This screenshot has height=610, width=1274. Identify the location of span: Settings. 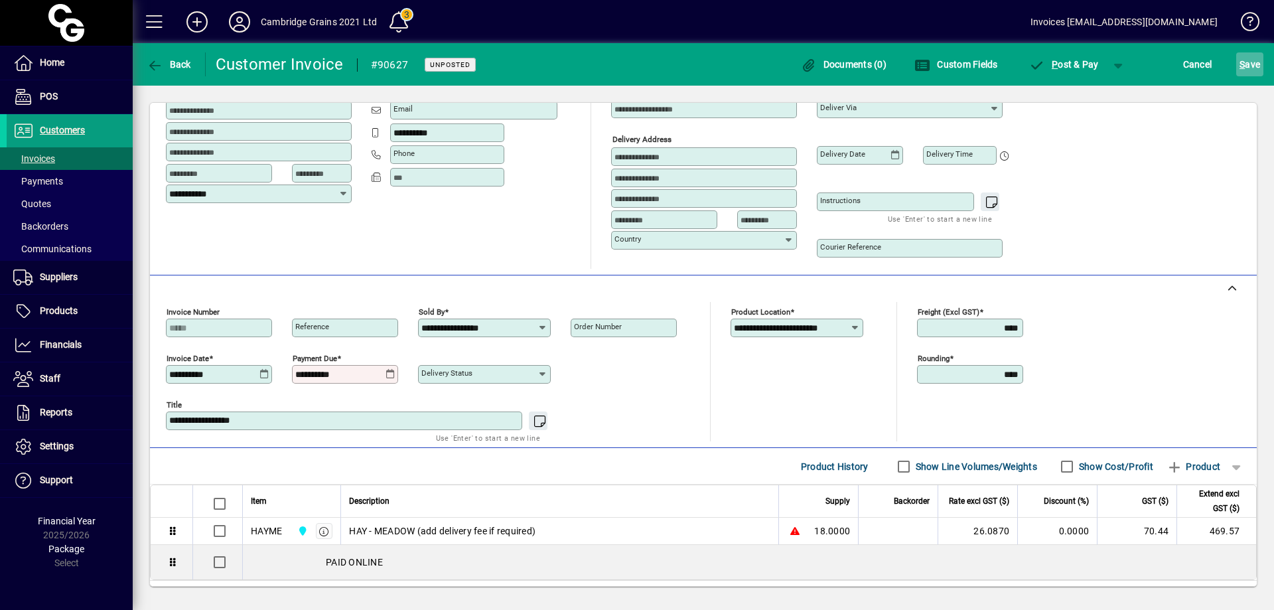
(56, 446).